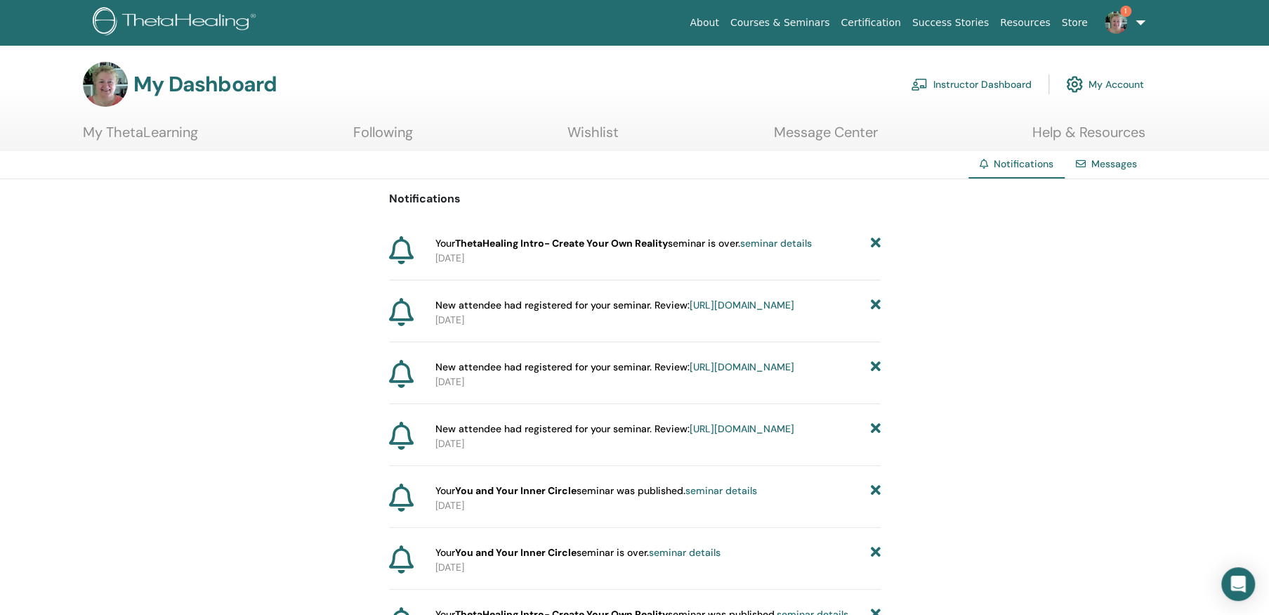 The image size is (1269, 615). Describe the element at coordinates (205, 84) in the screenshot. I see `h3: My Dashboard` at that location.